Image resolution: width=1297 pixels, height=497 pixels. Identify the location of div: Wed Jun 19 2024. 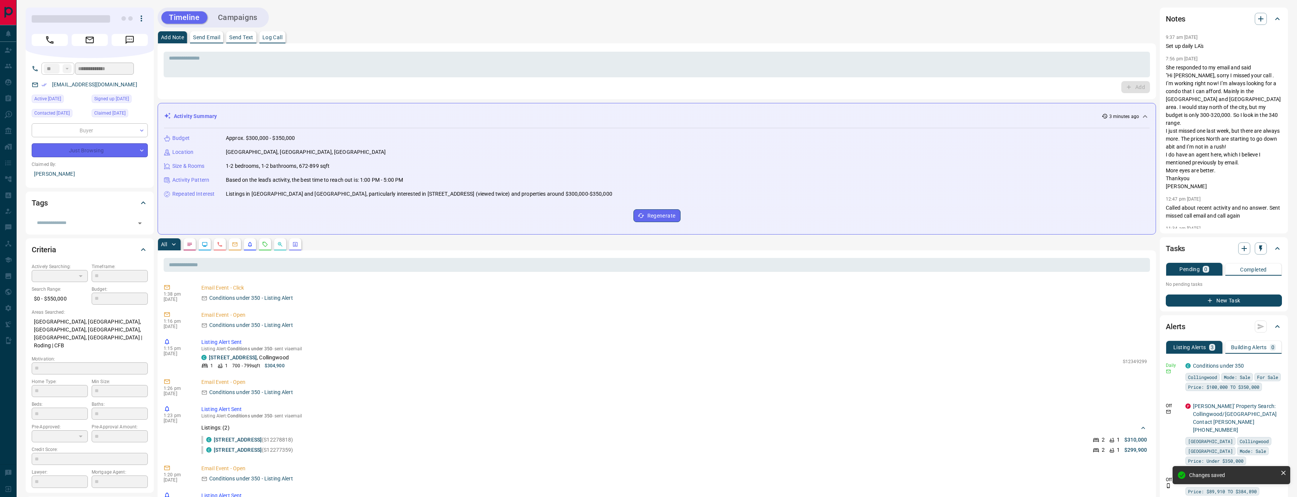
(120, 114).